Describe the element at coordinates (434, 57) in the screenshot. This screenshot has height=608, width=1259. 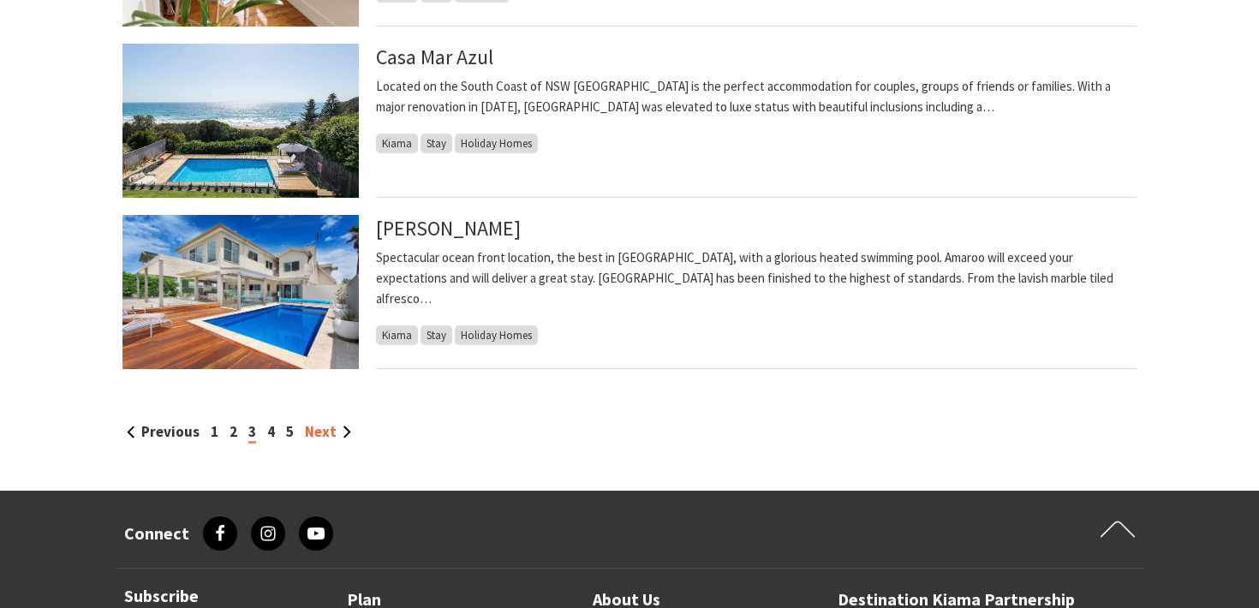
I see `a: Casa Mar Azul` at that location.